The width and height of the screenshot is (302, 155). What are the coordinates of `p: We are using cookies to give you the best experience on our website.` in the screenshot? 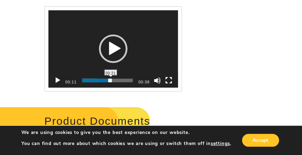 It's located at (127, 133).